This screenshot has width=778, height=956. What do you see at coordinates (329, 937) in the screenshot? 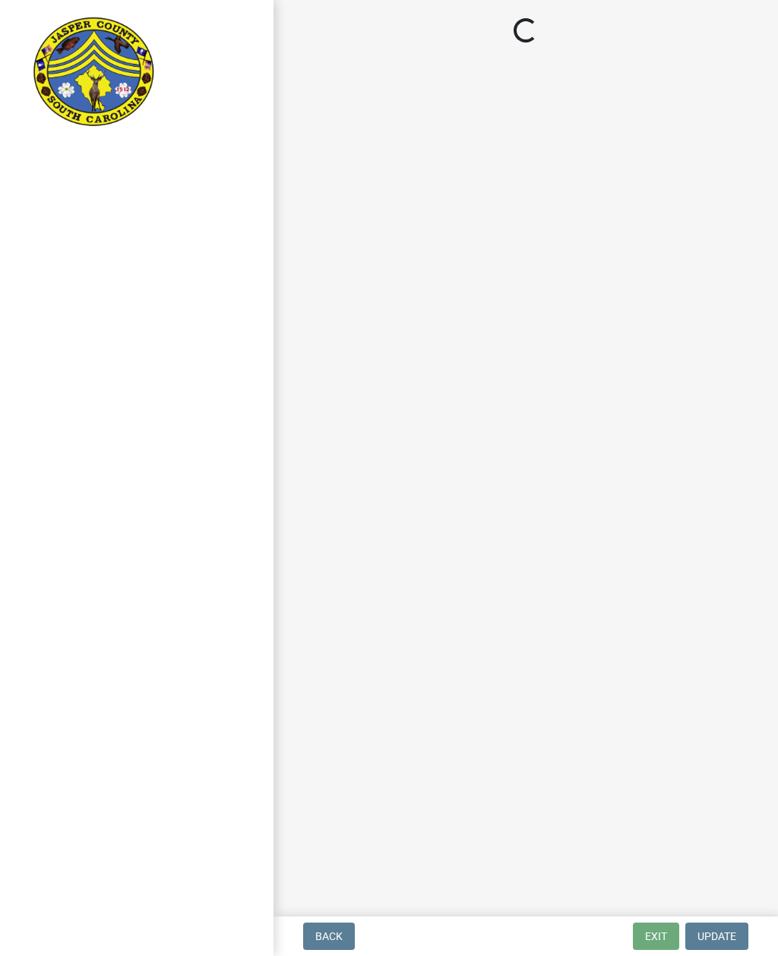
I see `button: Back` at bounding box center [329, 937].